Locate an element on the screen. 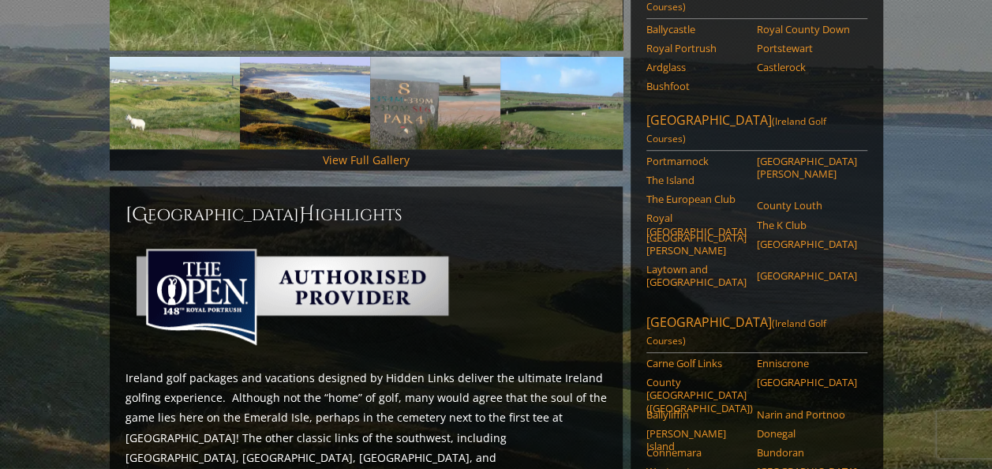 The height and width of the screenshot is (469, 992). a: The K Club is located at coordinates (806, 225).